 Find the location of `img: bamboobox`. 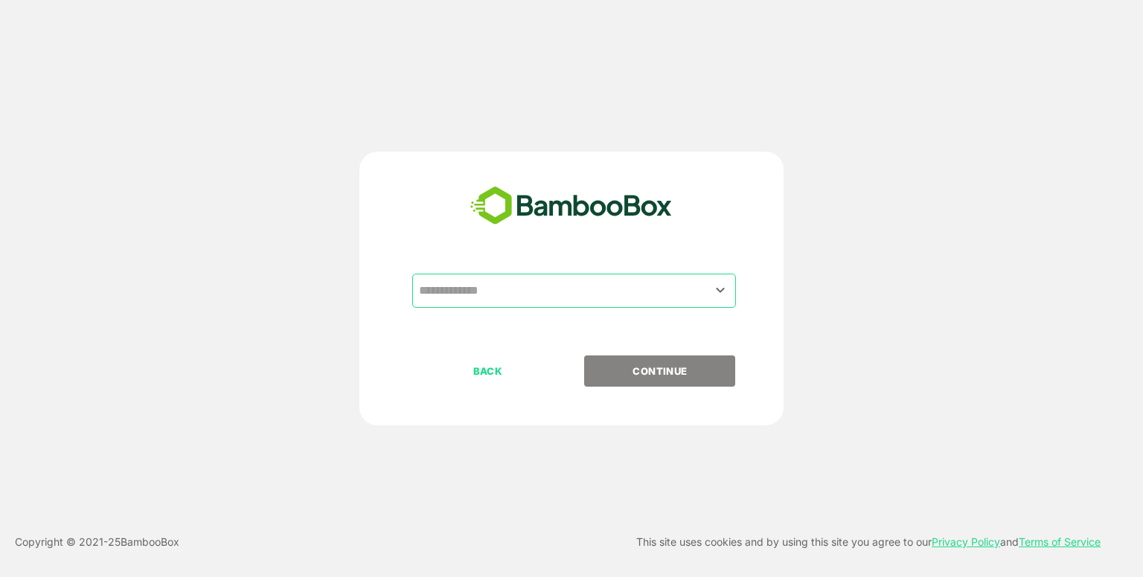

img: bamboobox is located at coordinates (571, 206).